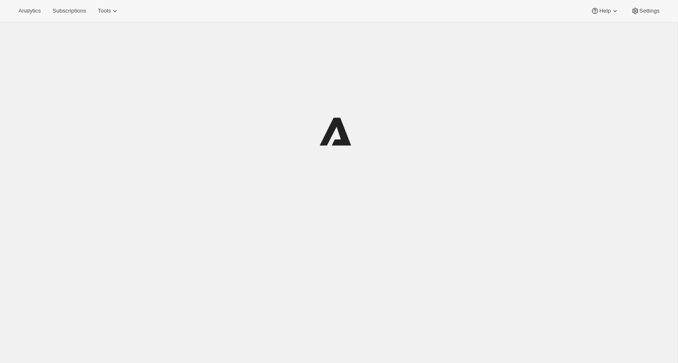 This screenshot has height=363, width=678. I want to click on span: Help, so click(605, 11).